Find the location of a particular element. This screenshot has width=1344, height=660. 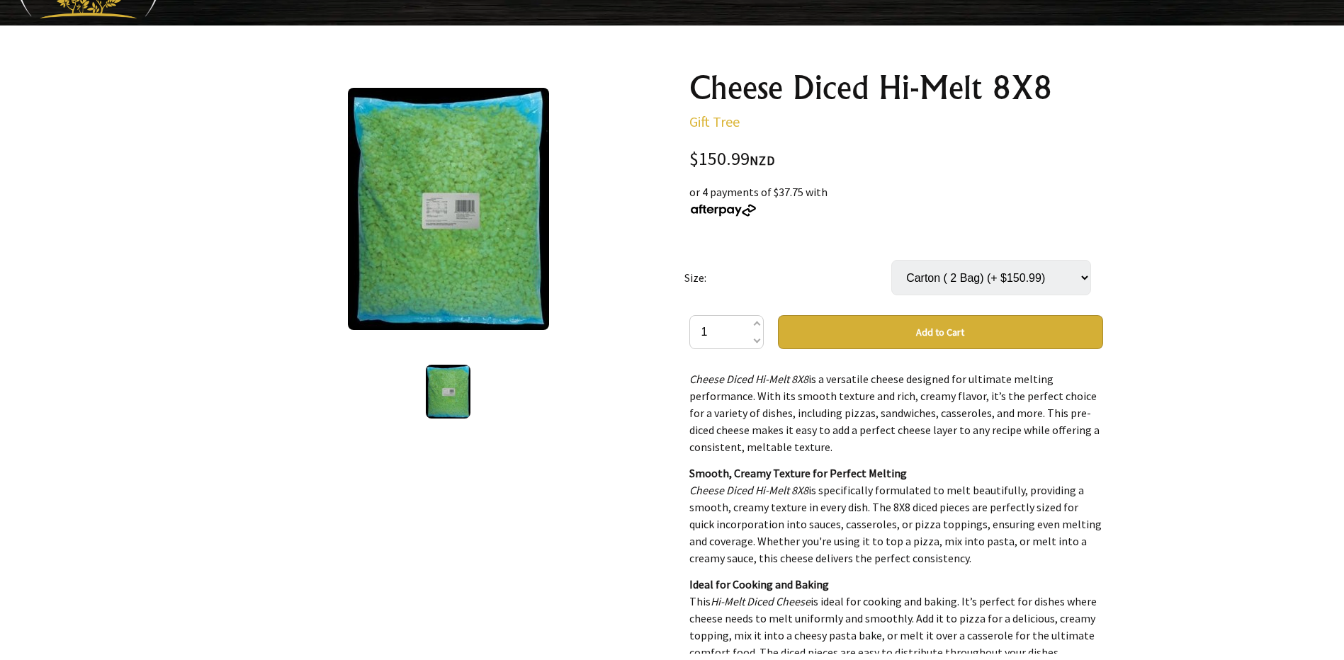

img: Afterpay is located at coordinates (723, 210).